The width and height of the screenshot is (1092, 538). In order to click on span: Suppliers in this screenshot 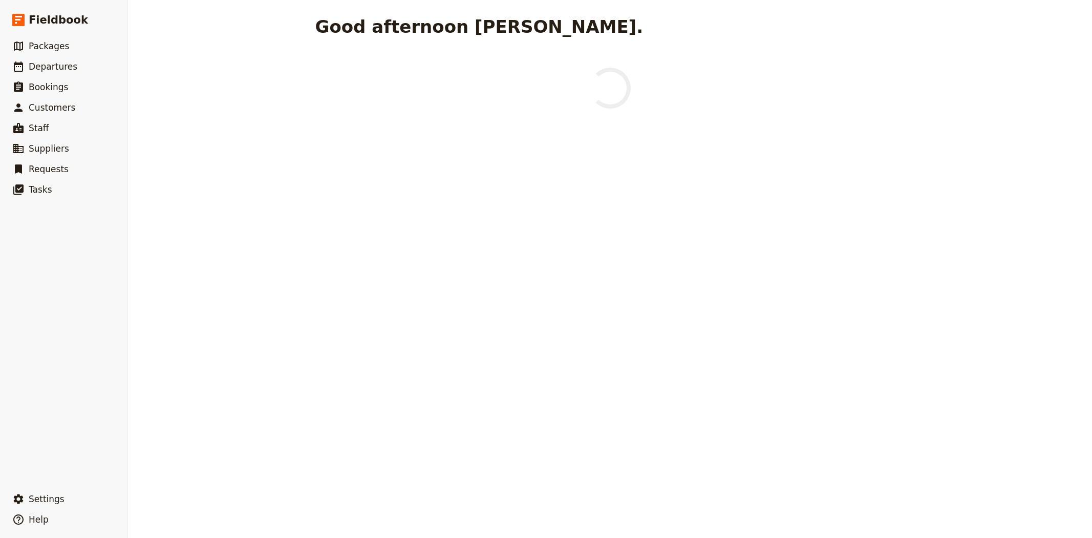, I will do `click(49, 148)`.